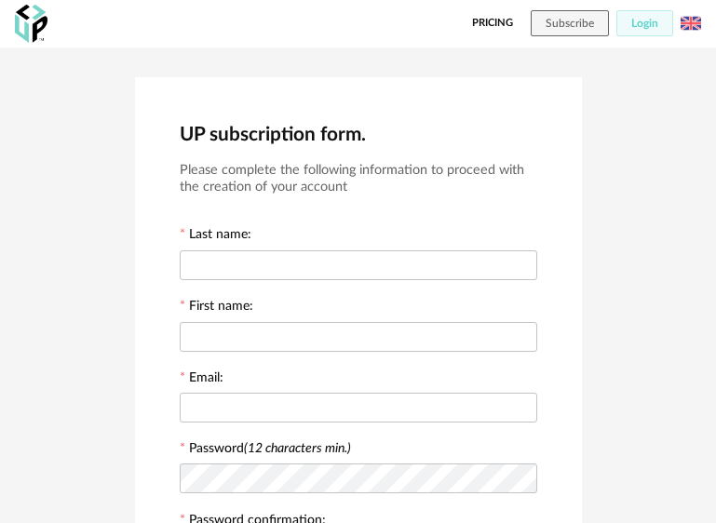 The height and width of the screenshot is (523, 716). Describe the element at coordinates (570, 23) in the screenshot. I see `span: Subscribe` at that location.